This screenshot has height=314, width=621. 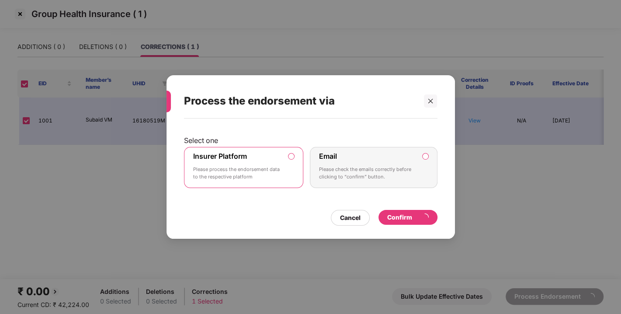 What do you see at coordinates (220, 156) in the screenshot?
I see `label: Insurer Platform` at bounding box center [220, 156].